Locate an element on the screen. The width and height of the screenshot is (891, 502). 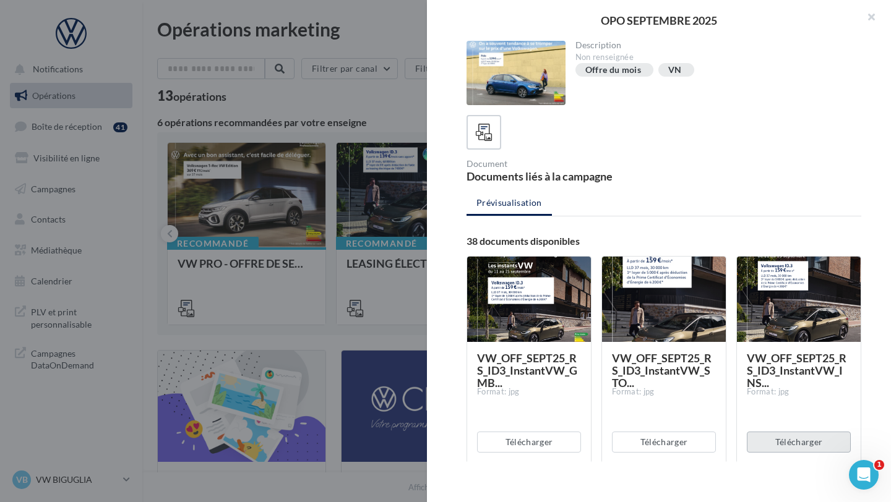
div: Offre du mois is located at coordinates (613, 70).